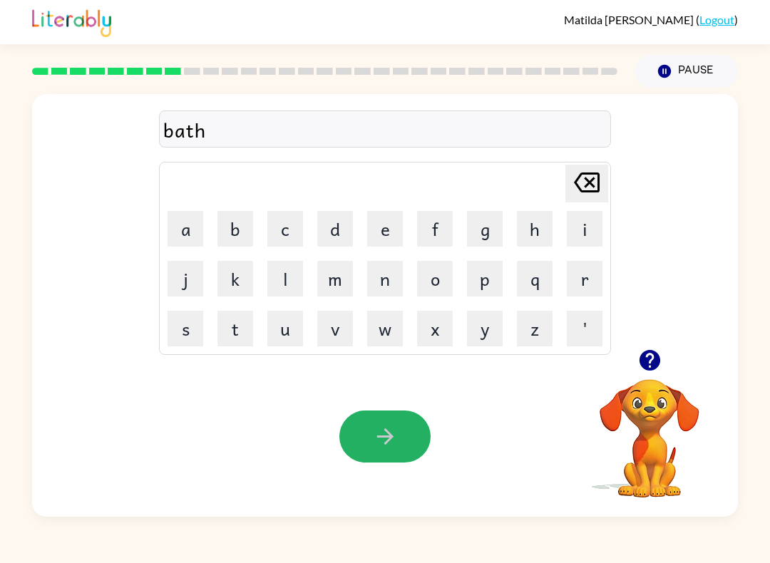 Image resolution: width=770 pixels, height=563 pixels. What do you see at coordinates (485, 229) in the screenshot?
I see `button: g` at bounding box center [485, 229].